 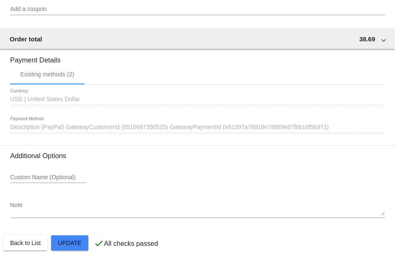 I want to click on p: All checks passed, so click(x=131, y=244).